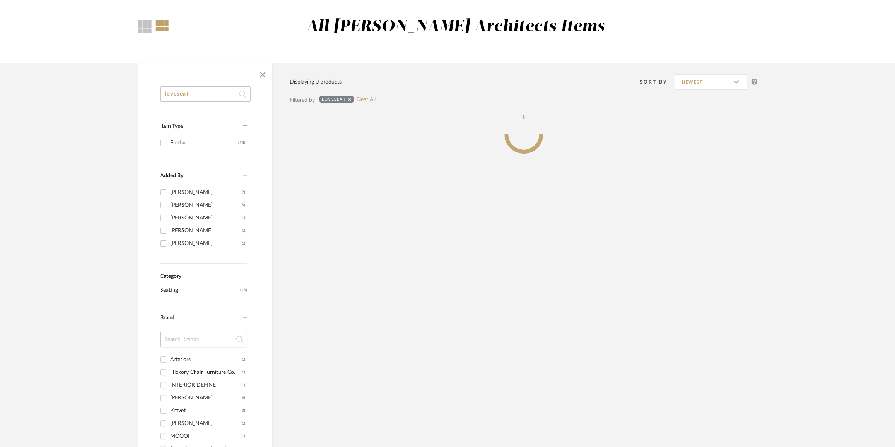 This screenshot has width=895, height=447. What do you see at coordinates (205, 410) in the screenshot?
I see `div: Kravet` at bounding box center [205, 410].